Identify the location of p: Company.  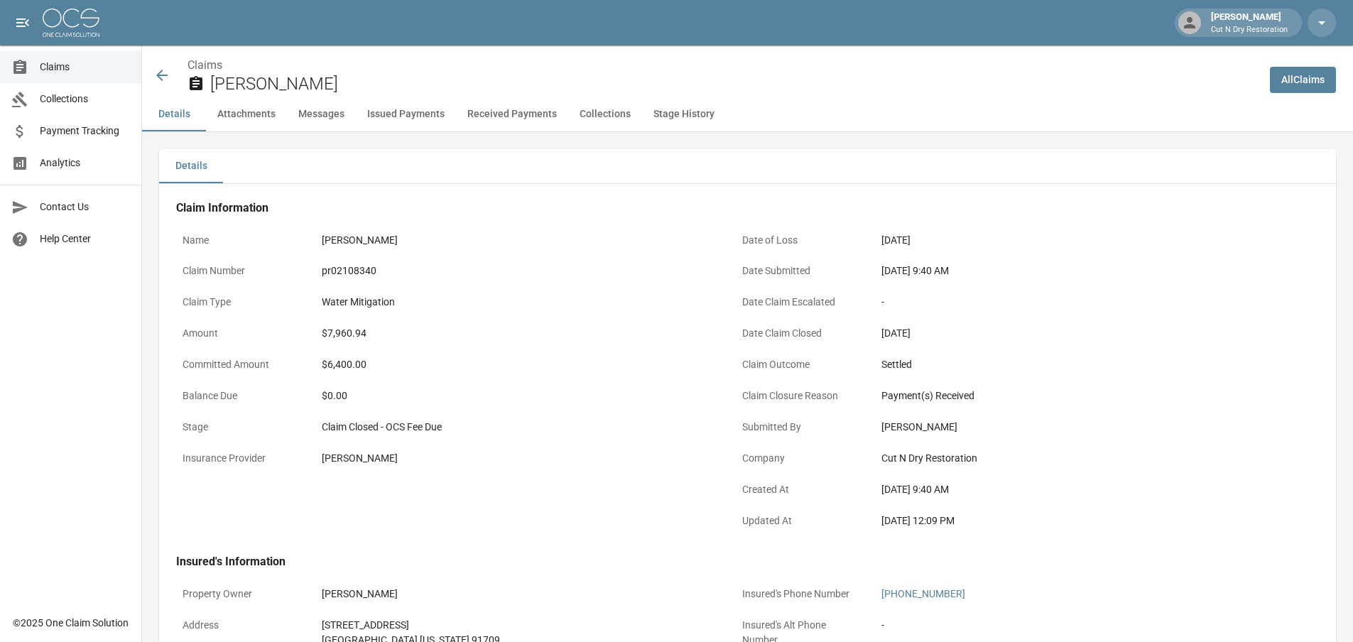
(800, 458).